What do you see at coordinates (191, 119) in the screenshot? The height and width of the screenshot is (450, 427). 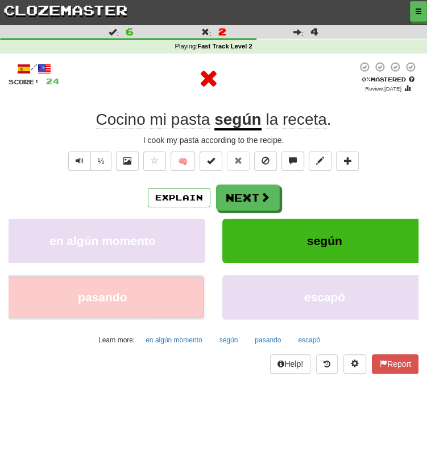 I see `span: pasta` at bounding box center [191, 119].